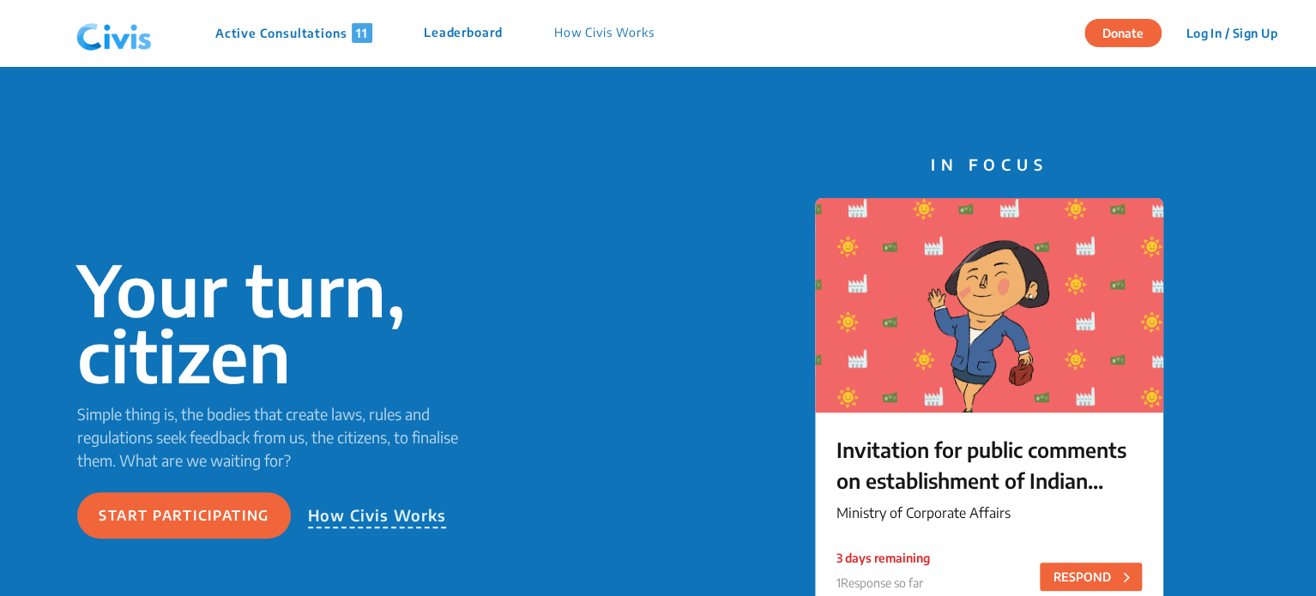 The image size is (1316, 596). Describe the element at coordinates (184, 516) in the screenshot. I see `button: Start participating` at that location.